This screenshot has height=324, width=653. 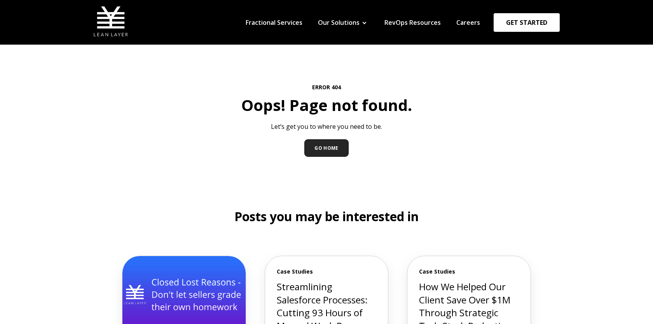 What do you see at coordinates (412, 23) in the screenshot?
I see `a: RevOps Resources` at bounding box center [412, 23].